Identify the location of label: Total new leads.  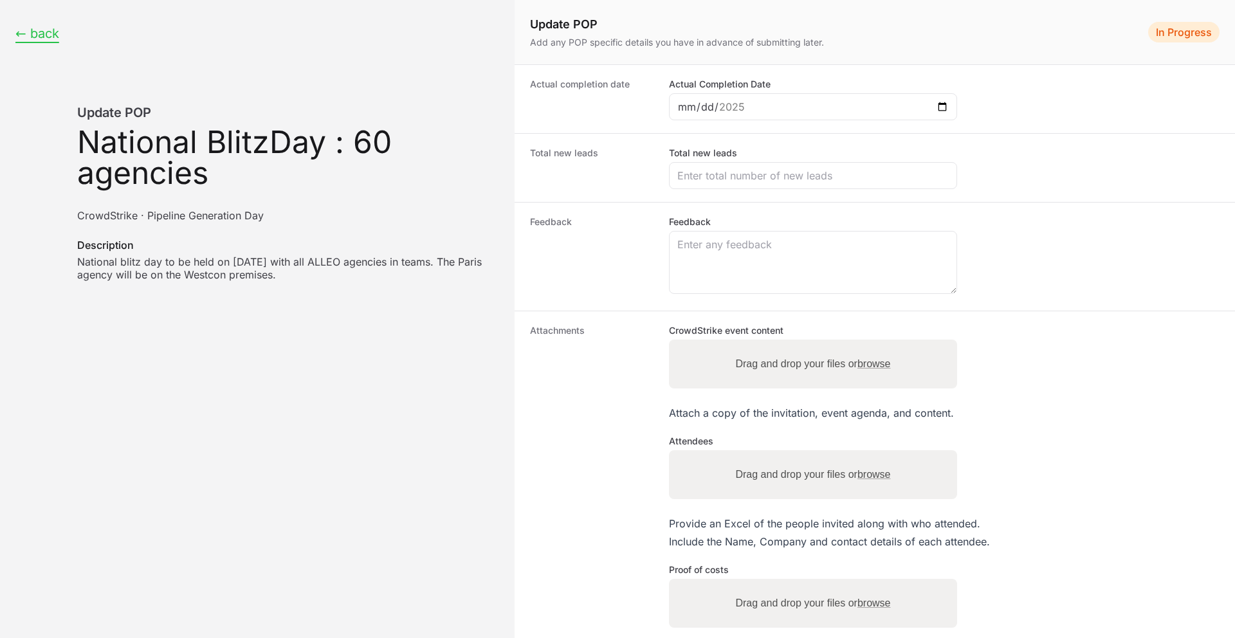
(703, 153).